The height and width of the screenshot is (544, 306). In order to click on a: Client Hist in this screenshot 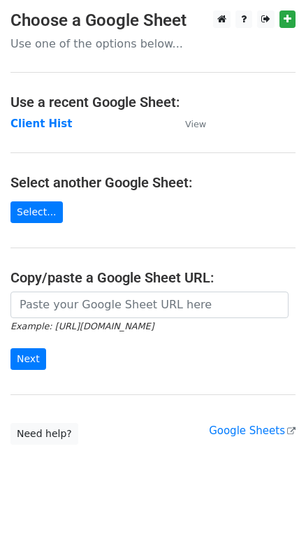, I will do `click(41, 124)`.